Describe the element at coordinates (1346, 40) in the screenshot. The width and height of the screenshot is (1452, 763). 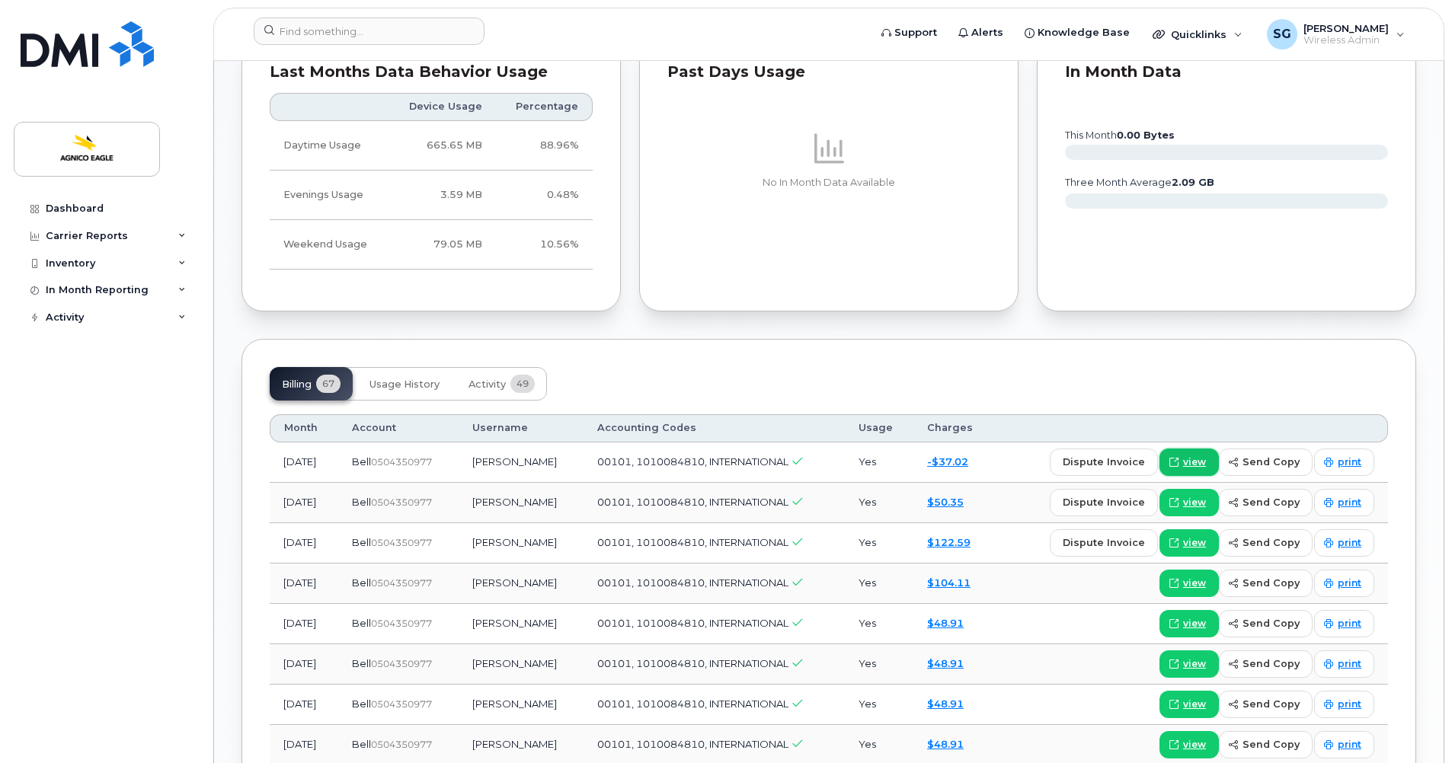
I see `span: Wireless Admin` at that location.